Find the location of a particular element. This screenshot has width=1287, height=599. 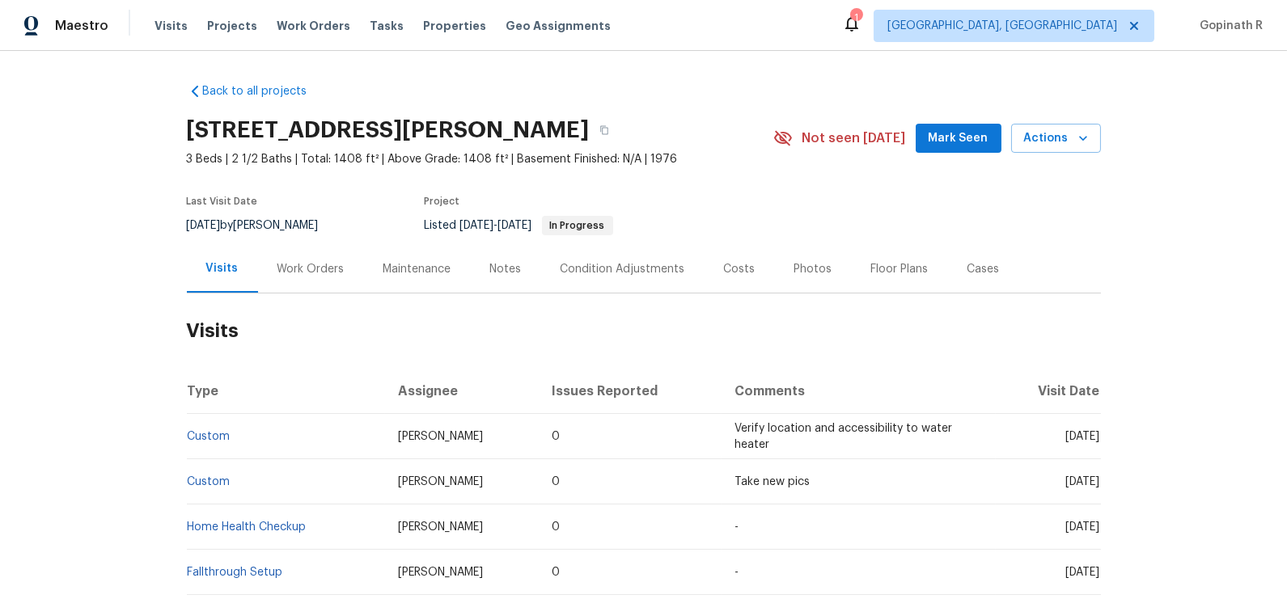

div: Maintenance is located at coordinates (417, 269).